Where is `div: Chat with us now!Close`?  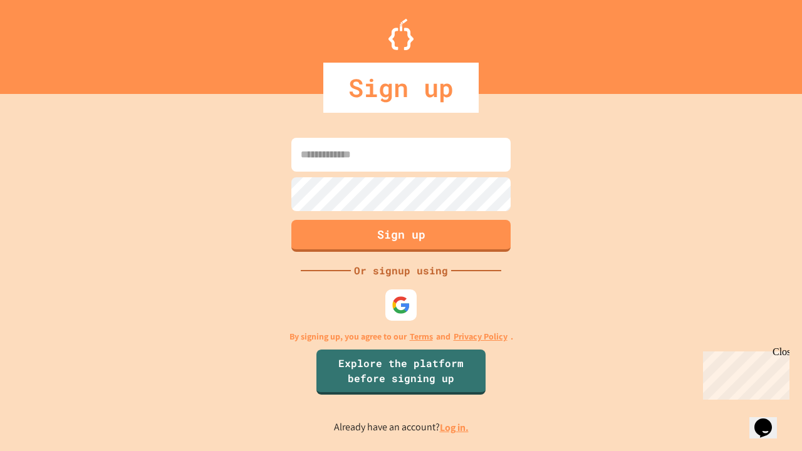 div: Chat with us now!Close is located at coordinates (46, 42).